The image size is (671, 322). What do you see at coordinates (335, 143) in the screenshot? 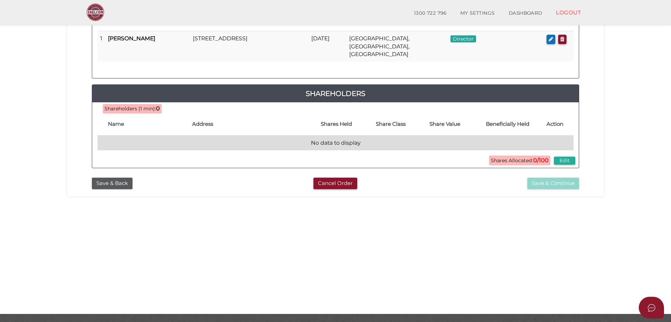
I see `td: No data to display` at bounding box center [335, 143].